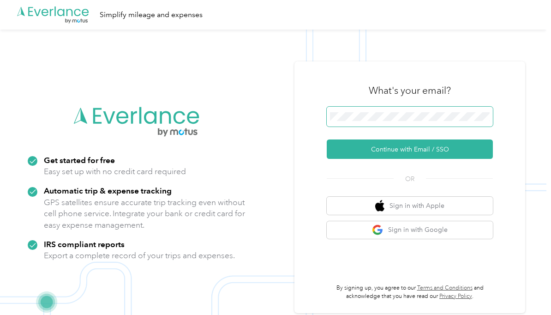 This screenshot has height=315, width=551. Describe the element at coordinates (410, 149) in the screenshot. I see `button: Continue with Email / SSO` at that location.